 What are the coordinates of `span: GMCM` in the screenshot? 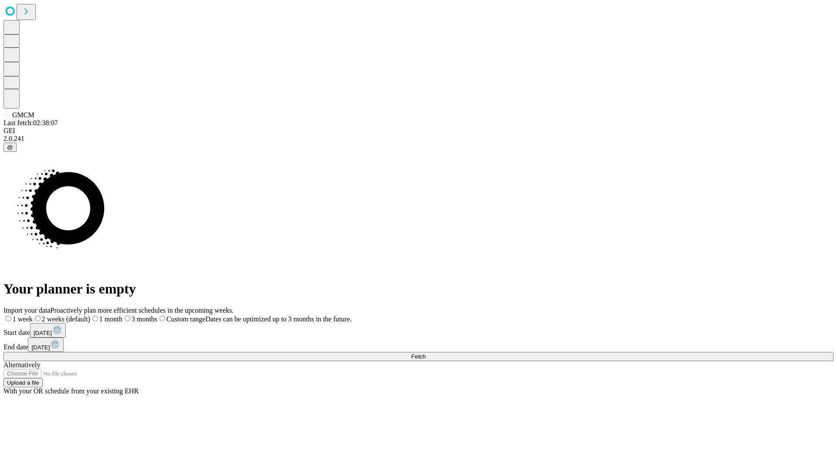 It's located at (23, 115).